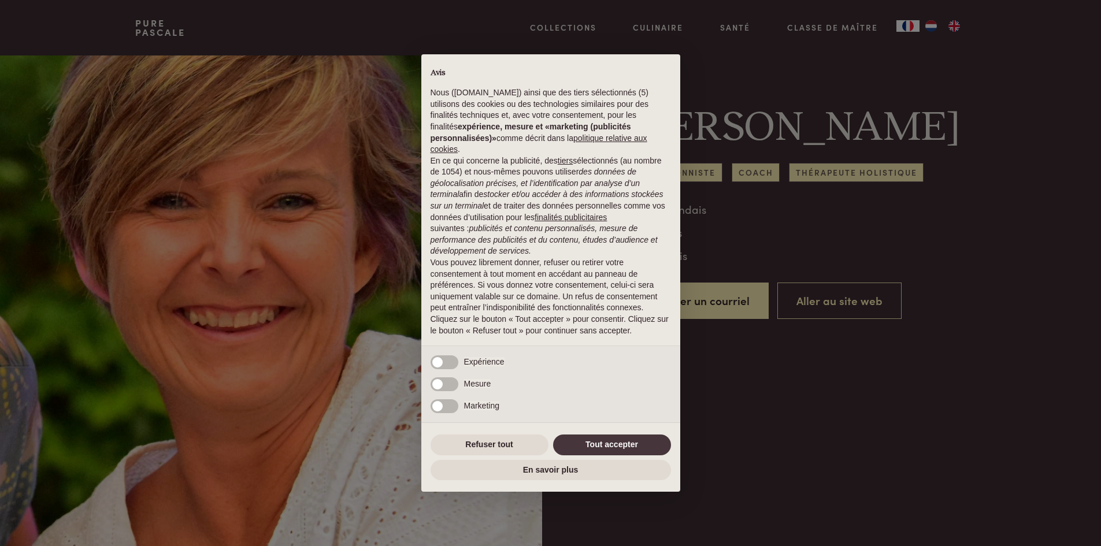  What do you see at coordinates (535, 183) in the screenshot?
I see `em: des données de géolocalisation précises, et l’identification par analyse d’un terminal` at bounding box center [535, 183].